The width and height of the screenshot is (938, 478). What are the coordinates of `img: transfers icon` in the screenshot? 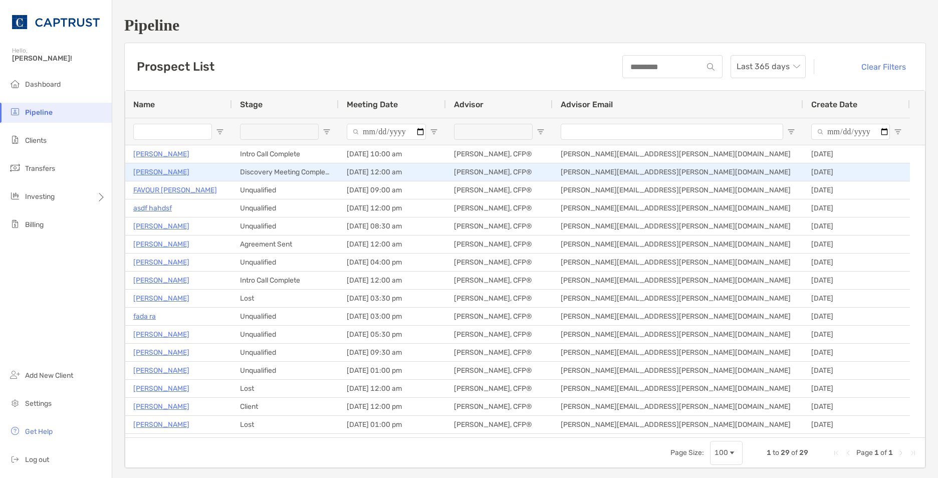 It's located at (15, 168).